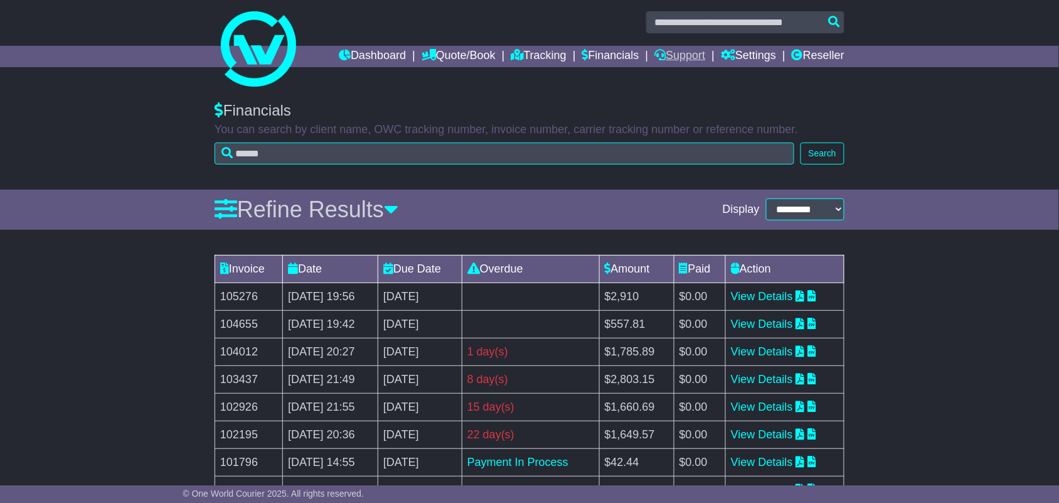 The height and width of the screenshot is (503, 1059). What do you see at coordinates (530, 130) in the screenshot?
I see `p: You can search by client name, OWC tracking number, invoice number, carrier tracking number or re...` at bounding box center [530, 130].